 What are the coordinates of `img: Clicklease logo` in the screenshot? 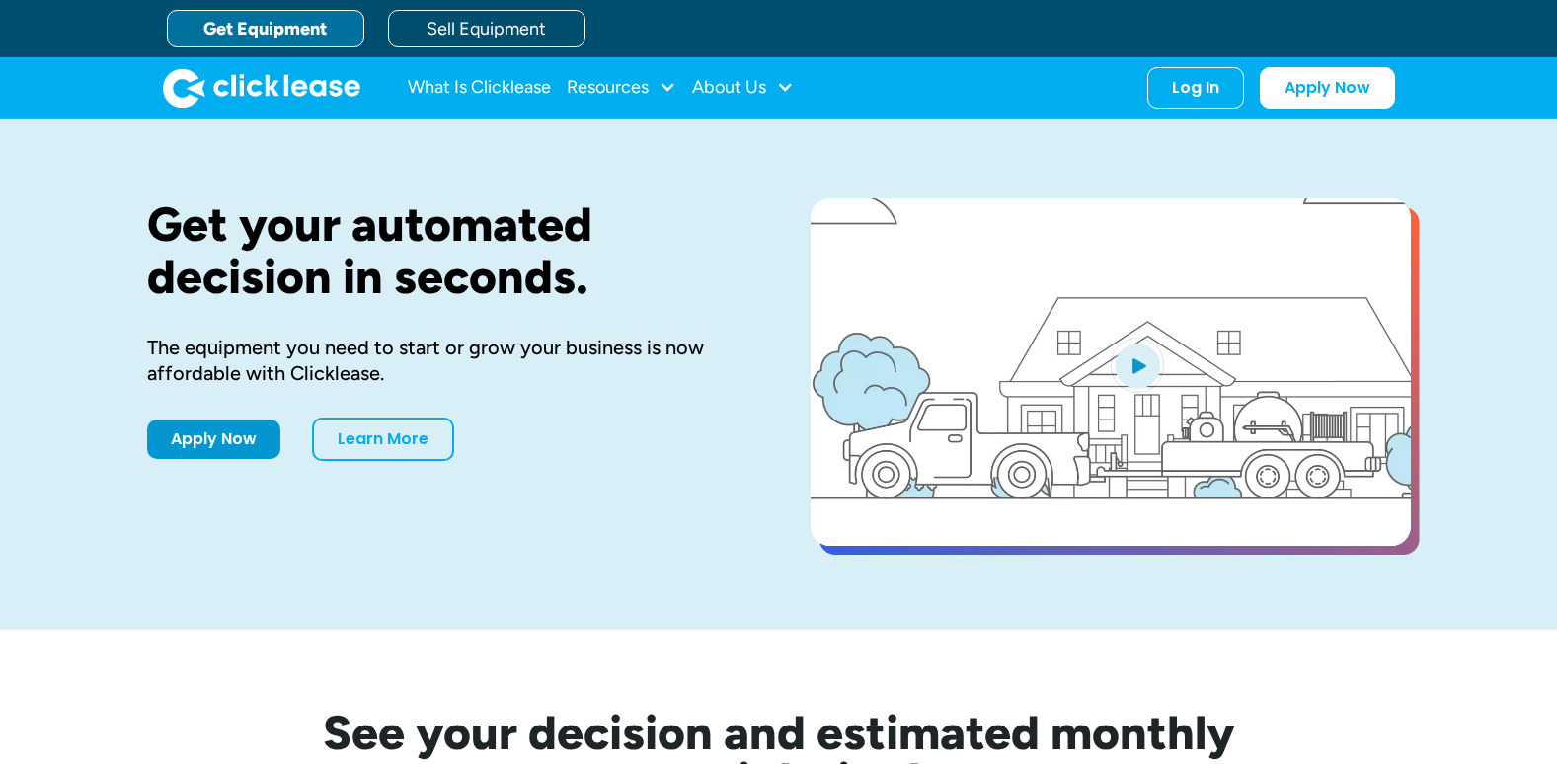 It's located at (262, 88).